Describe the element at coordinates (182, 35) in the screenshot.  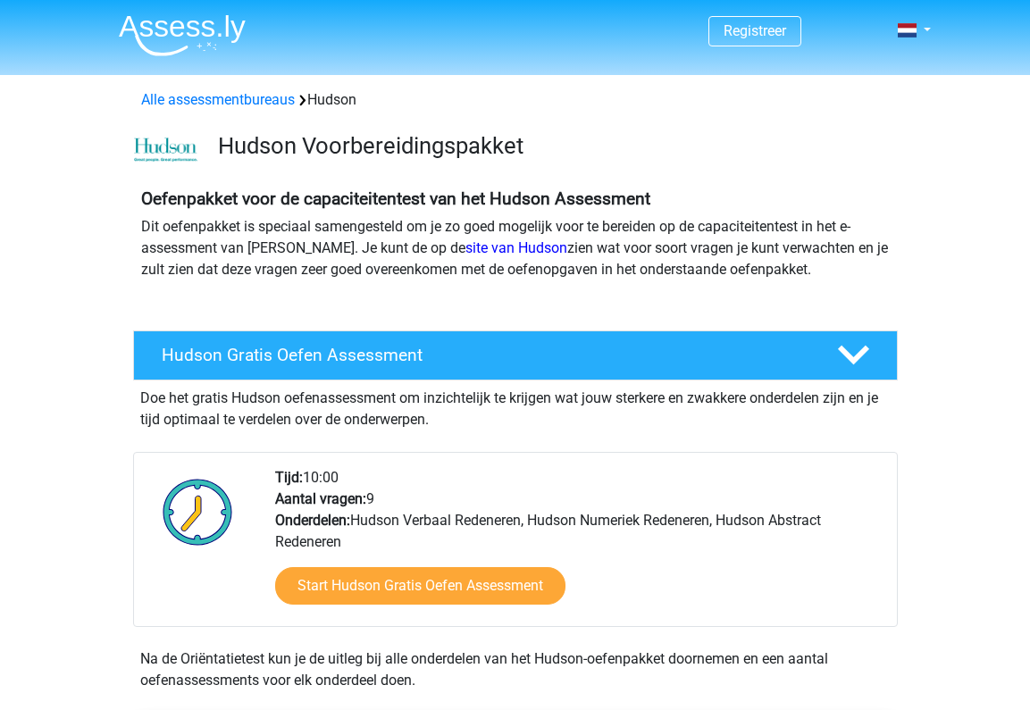
I see `img: Assessly` at that location.